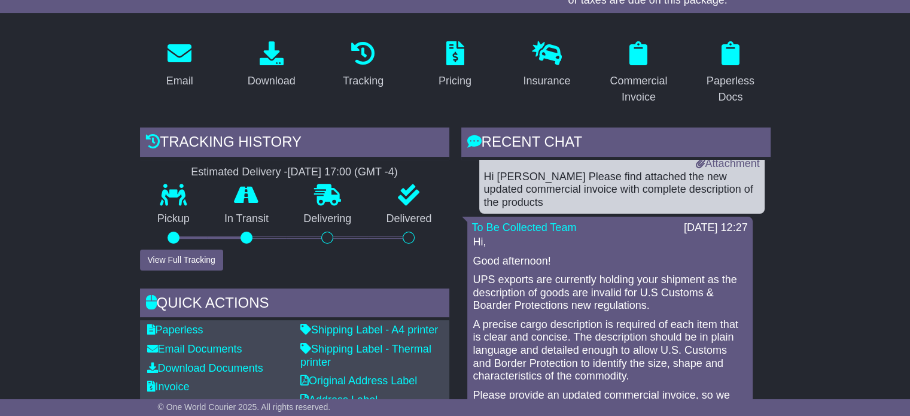  I want to click on div: Pricing, so click(455, 81).